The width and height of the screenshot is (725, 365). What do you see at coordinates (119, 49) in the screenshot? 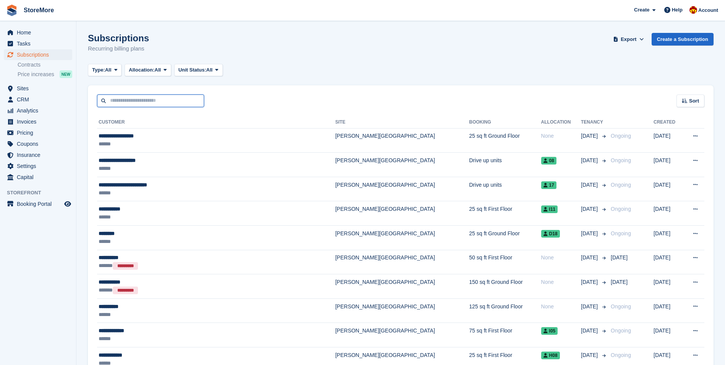
I see `p: Recurring billing plans` at bounding box center [119, 49].